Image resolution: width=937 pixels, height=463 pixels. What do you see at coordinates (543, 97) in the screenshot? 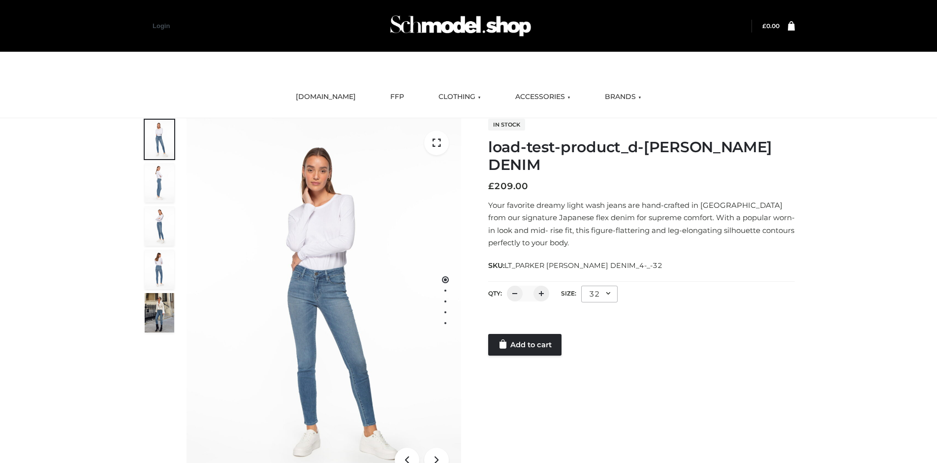
I see `a: ACCESSORIES` at bounding box center [543, 97].